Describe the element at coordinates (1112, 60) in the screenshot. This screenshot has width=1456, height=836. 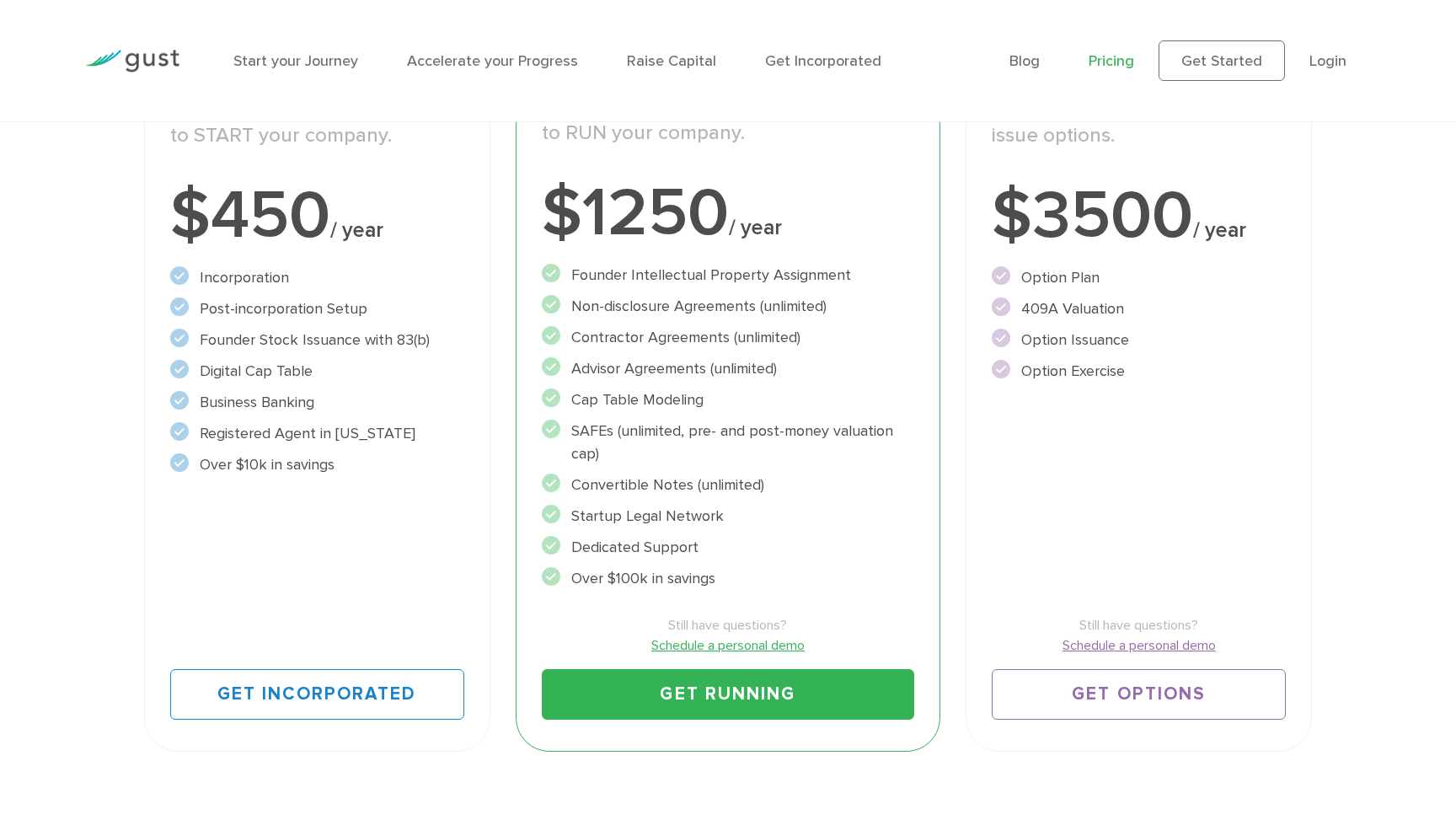
I see `a: Pricing` at that location.